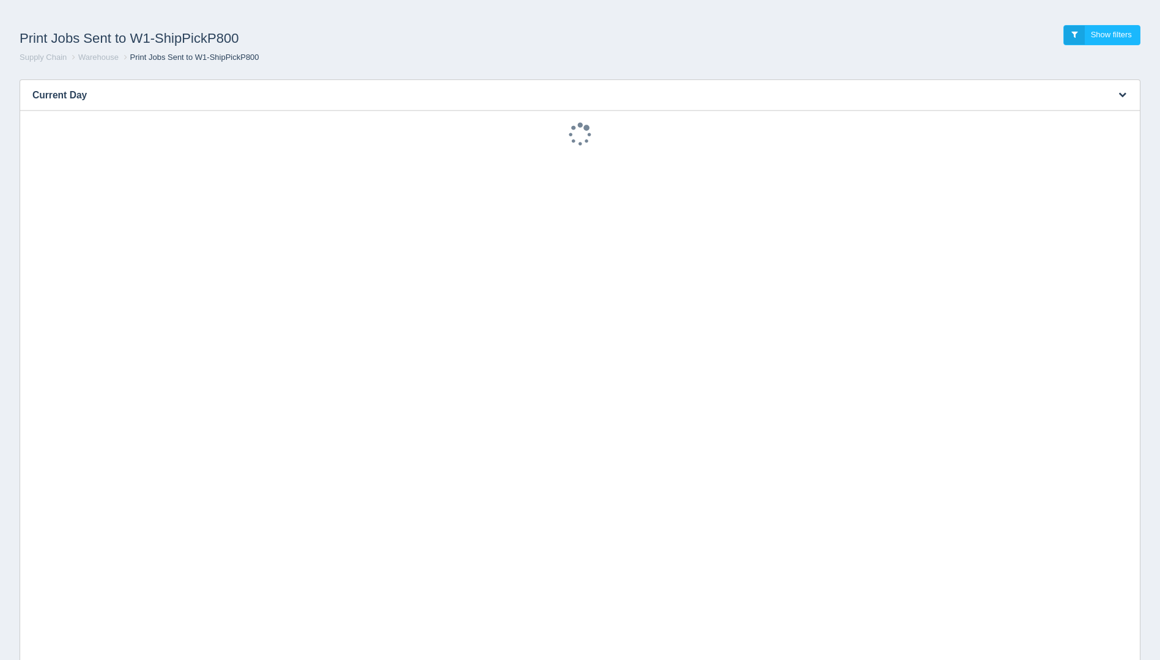 Image resolution: width=1160 pixels, height=660 pixels. I want to click on a: Supply Chain, so click(43, 57).